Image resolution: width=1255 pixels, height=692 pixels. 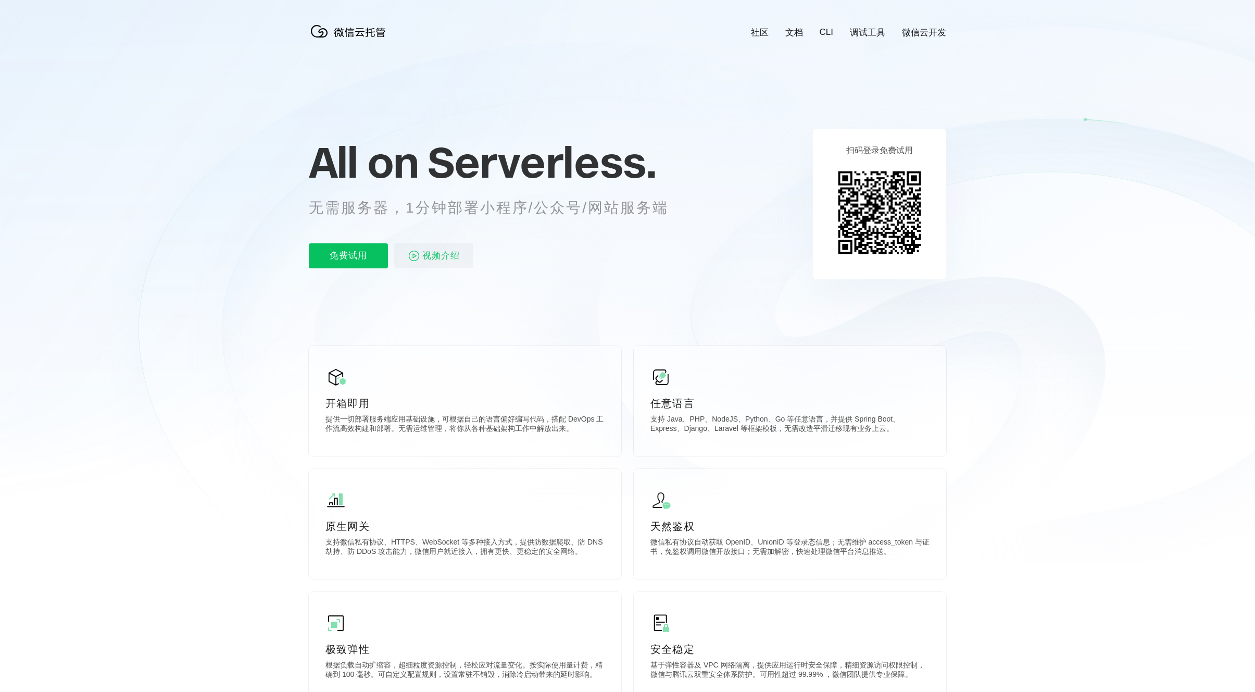 What do you see at coordinates (465, 649) in the screenshot?
I see `p: 极致弹性` at bounding box center [465, 649].